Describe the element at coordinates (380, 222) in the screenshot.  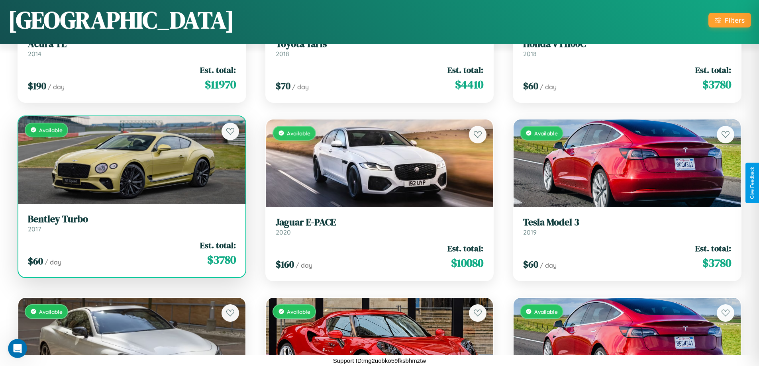
I see `h3: Jaguar E-PACE` at that location.